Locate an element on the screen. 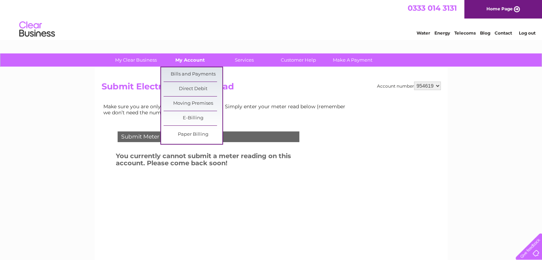 This screenshot has width=542, height=260. a: Blog is located at coordinates (485, 33).